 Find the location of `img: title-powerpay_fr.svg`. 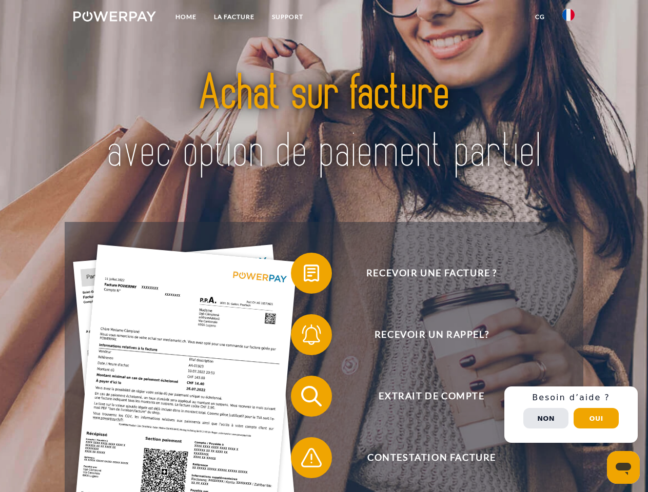

img: title-powerpay_fr.svg is located at coordinates (324, 123).